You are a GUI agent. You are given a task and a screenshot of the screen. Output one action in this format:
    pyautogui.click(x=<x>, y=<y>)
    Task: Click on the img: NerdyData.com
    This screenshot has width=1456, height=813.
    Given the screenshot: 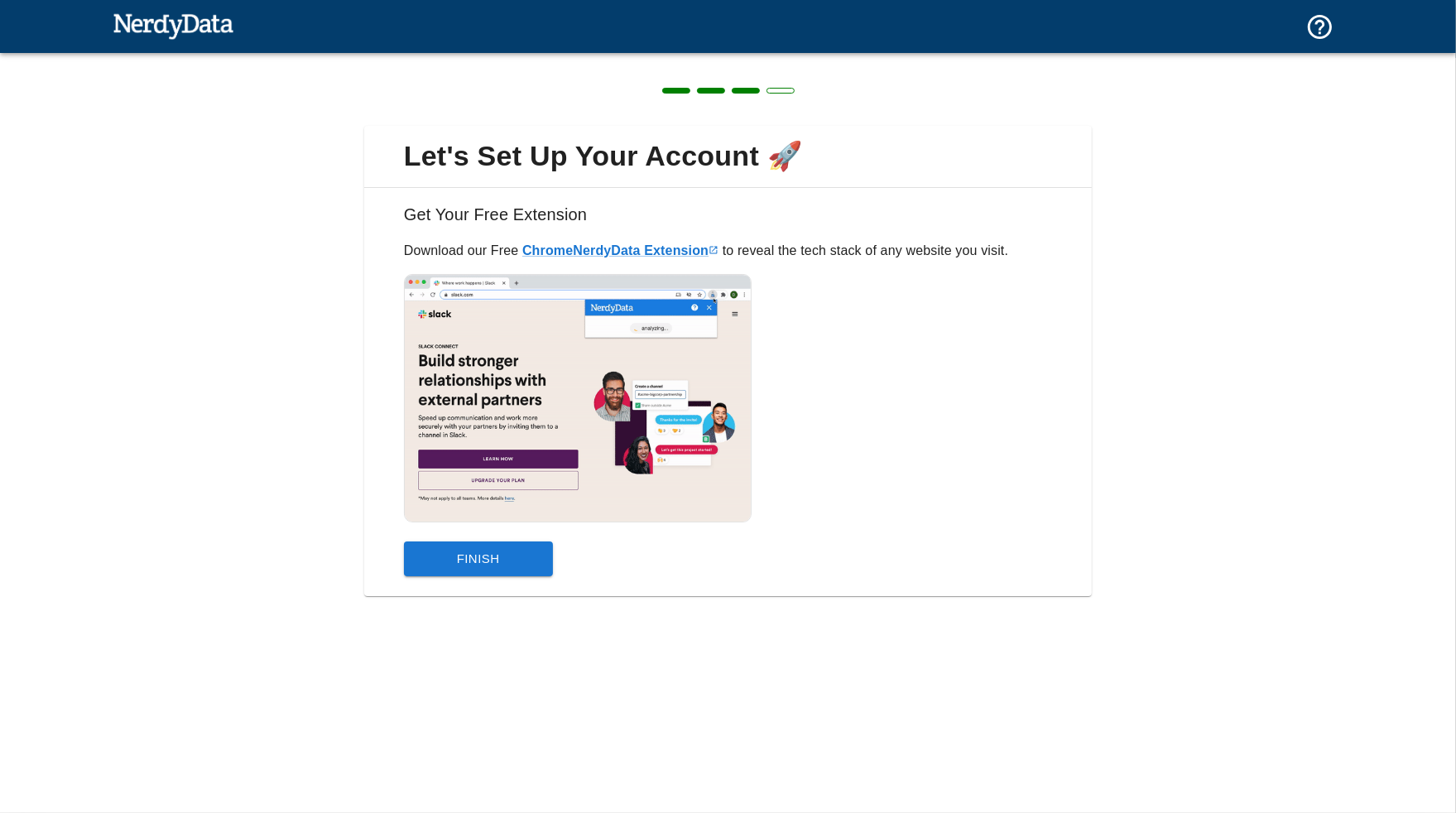 What is the action you would take?
    pyautogui.click(x=173, y=26)
    